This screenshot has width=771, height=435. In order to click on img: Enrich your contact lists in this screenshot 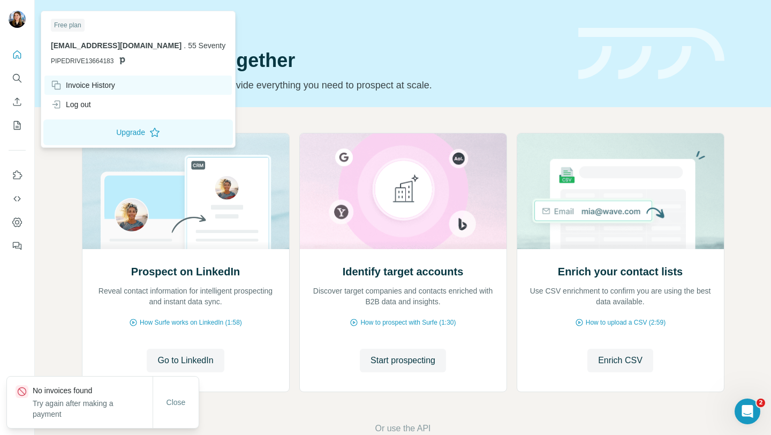, I will do `click(620, 191)`.